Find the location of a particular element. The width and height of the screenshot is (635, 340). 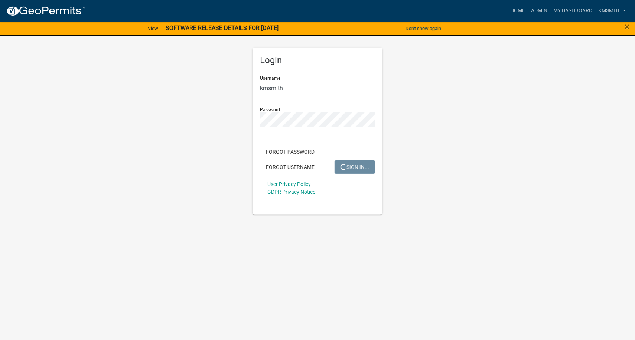

button: Close is located at coordinates (627, 27).